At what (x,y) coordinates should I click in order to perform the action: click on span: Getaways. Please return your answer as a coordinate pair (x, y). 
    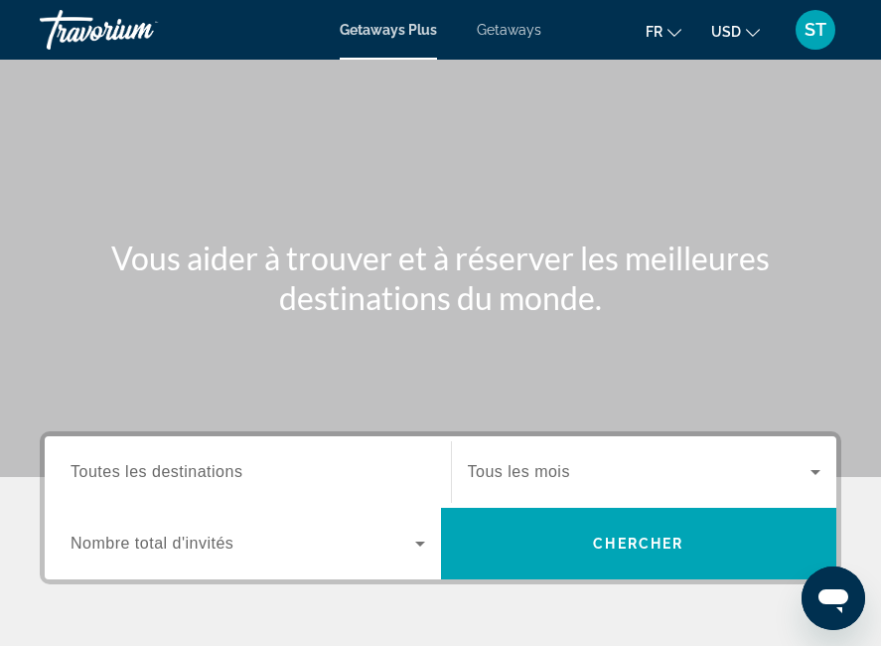
    Looking at the image, I should click on (509, 30).